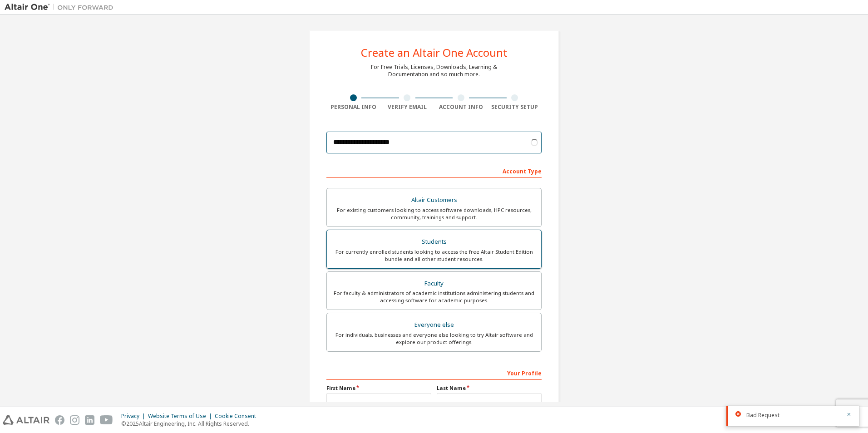  I want to click on div: For individuals, businesses and everyone else looking to try Altair software and explore our prod..., so click(434, 339).